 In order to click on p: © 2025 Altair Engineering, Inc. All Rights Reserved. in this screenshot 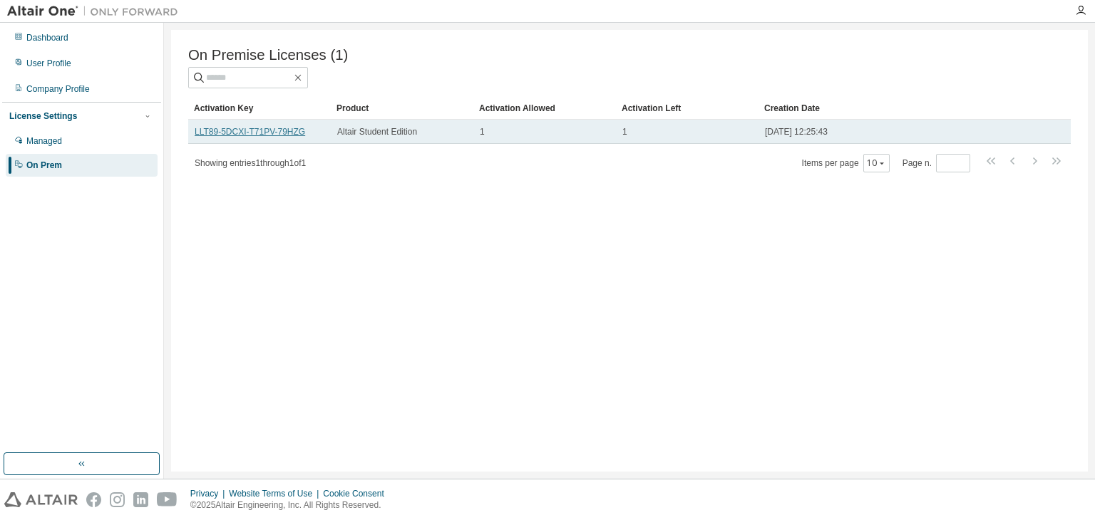, I will do `click(292, 505)`.